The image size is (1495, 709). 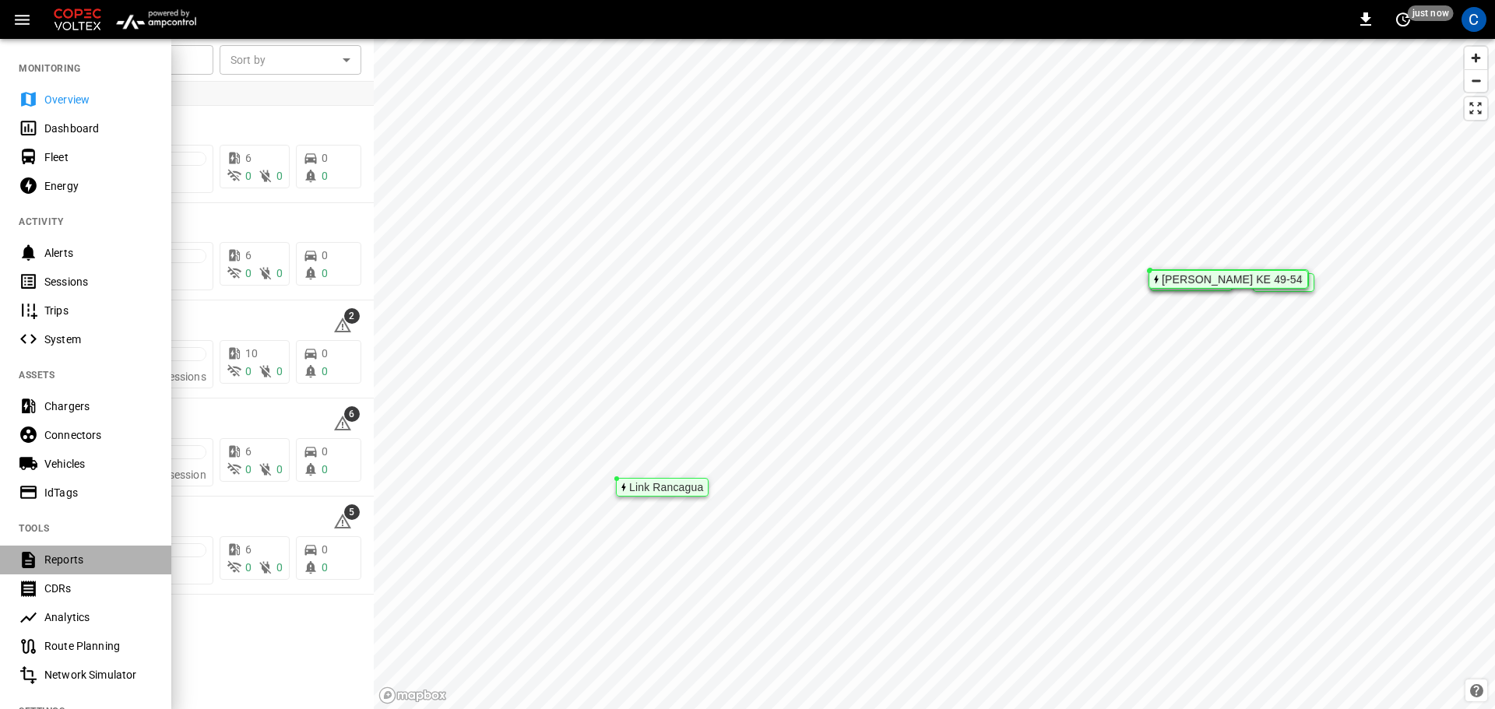 What do you see at coordinates (98, 560) in the screenshot?
I see `div: Reports` at bounding box center [98, 560].